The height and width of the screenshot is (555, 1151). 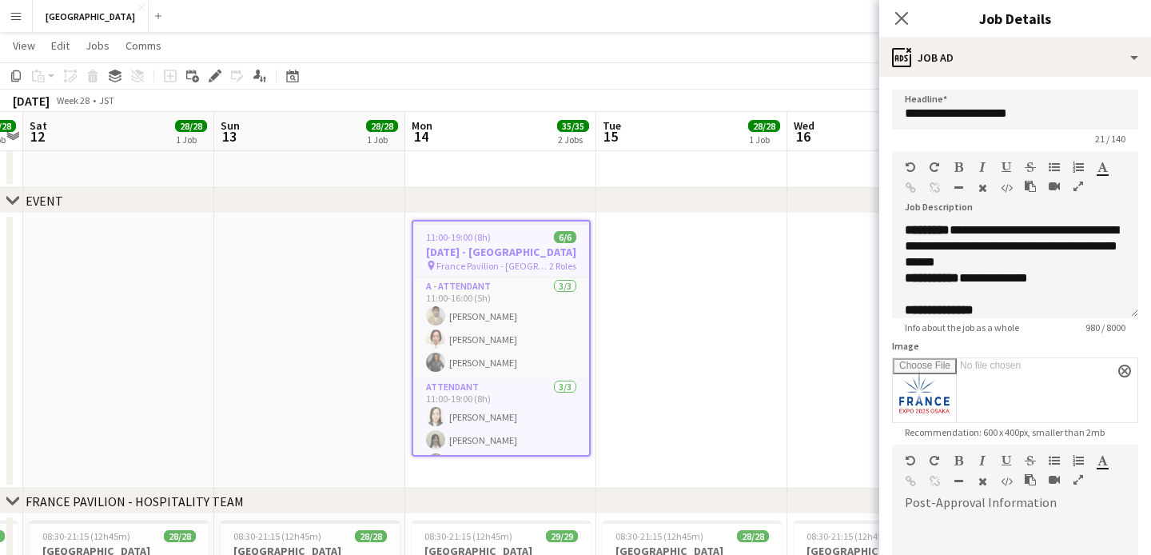 I want to click on span: Sat, so click(x=38, y=126).